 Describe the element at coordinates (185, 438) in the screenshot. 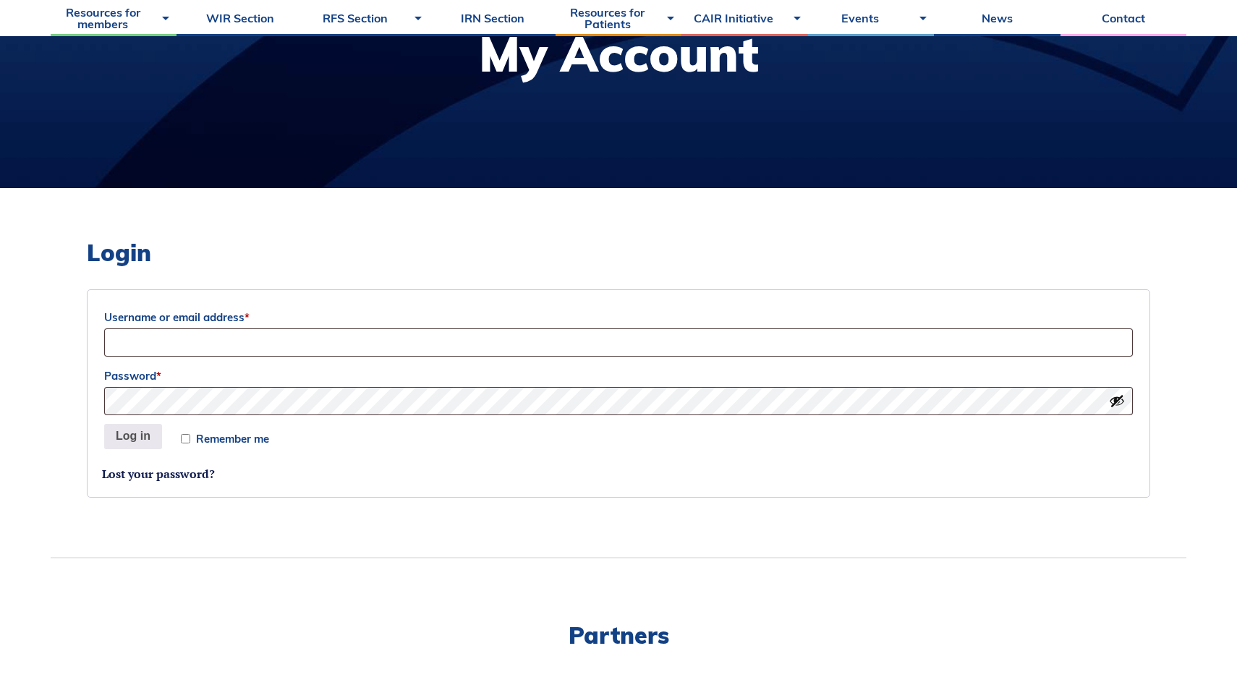

I see `input: Remember me` at that location.